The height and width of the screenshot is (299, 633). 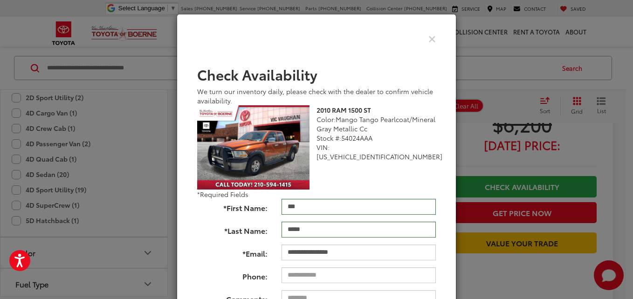 What do you see at coordinates (232, 229) in the screenshot?
I see `label: *Last Name:` at bounding box center [232, 229].